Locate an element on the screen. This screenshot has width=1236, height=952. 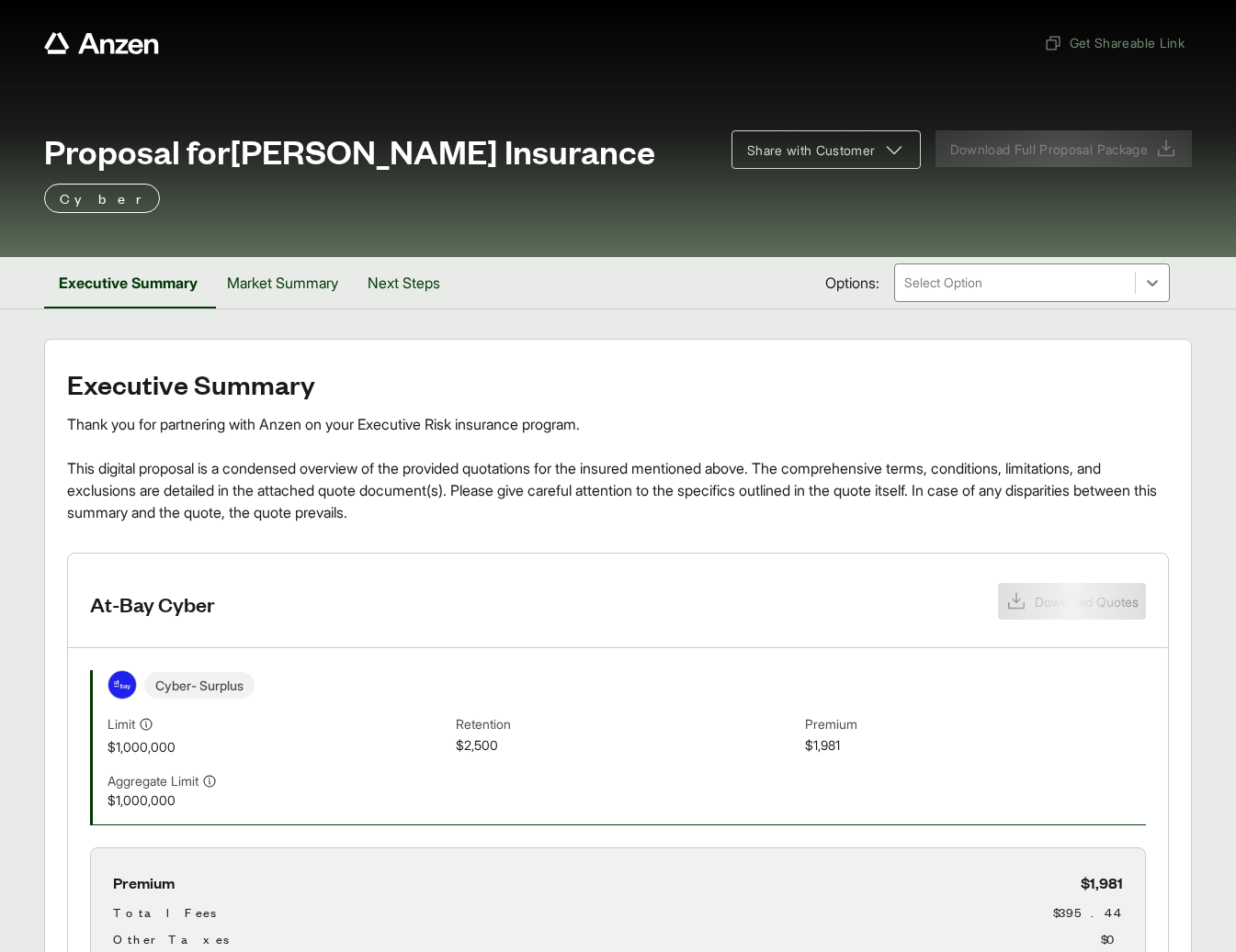
button: Get Shareable Link is located at coordinates (1114, 42).